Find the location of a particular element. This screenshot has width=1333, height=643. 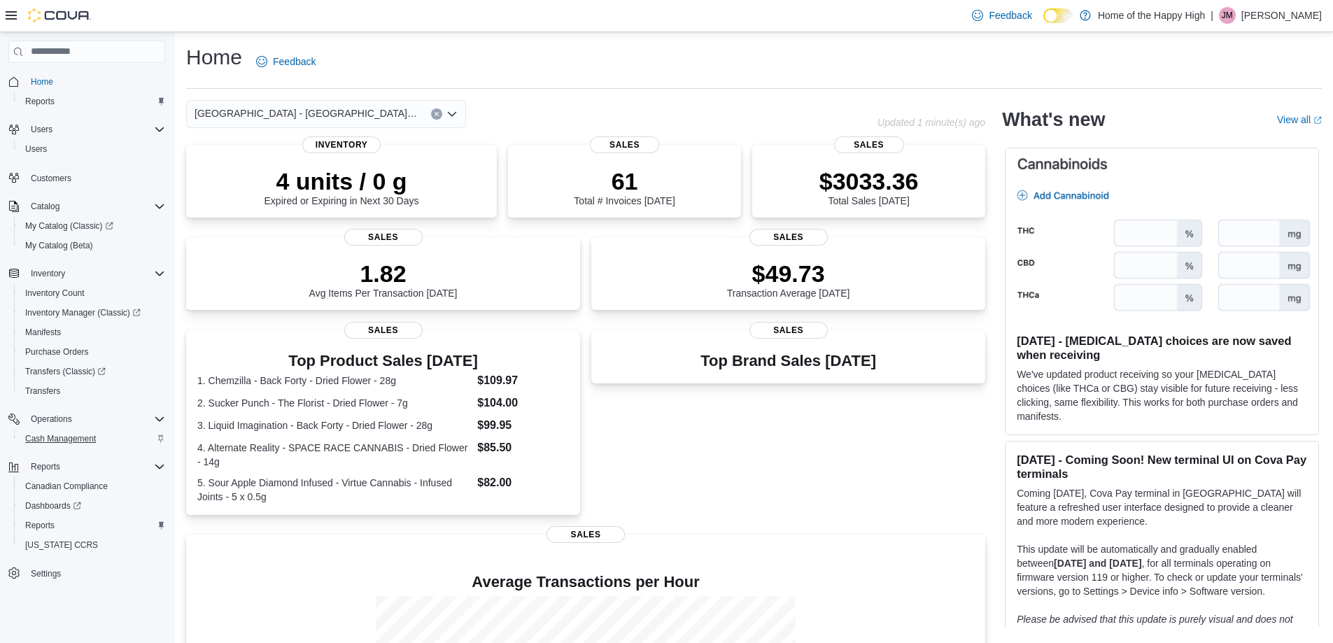

button: Settings is located at coordinates (87, 573).